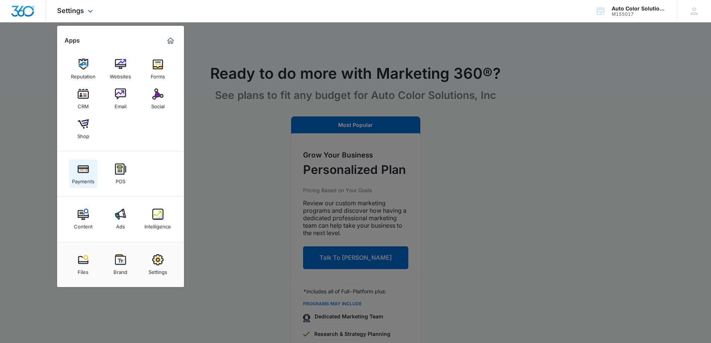 The height and width of the screenshot is (343, 711). I want to click on div: Ads, so click(120, 225).